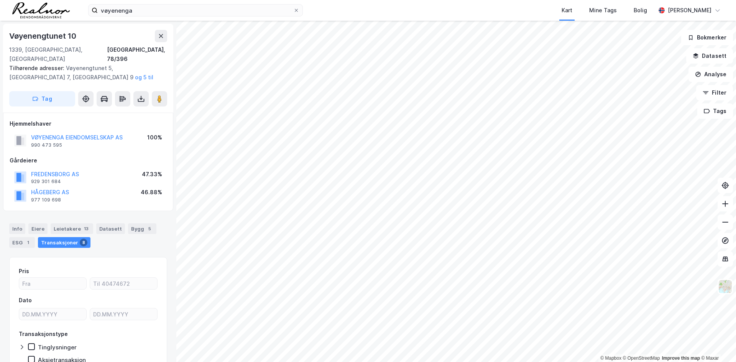 The image size is (736, 362). Describe the element at coordinates (715, 111) in the screenshot. I see `button: Tags` at that location.